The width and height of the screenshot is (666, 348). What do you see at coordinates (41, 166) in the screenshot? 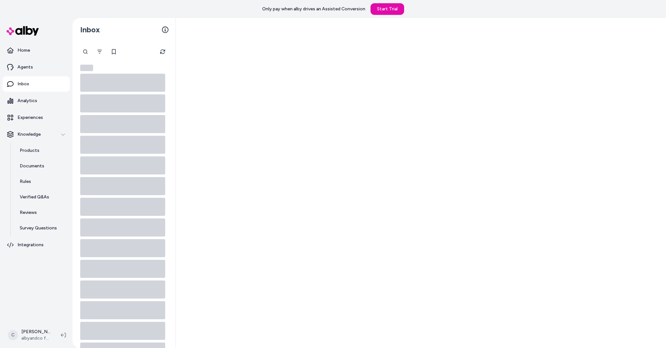
I see `a: Documents` at bounding box center [41, 166].